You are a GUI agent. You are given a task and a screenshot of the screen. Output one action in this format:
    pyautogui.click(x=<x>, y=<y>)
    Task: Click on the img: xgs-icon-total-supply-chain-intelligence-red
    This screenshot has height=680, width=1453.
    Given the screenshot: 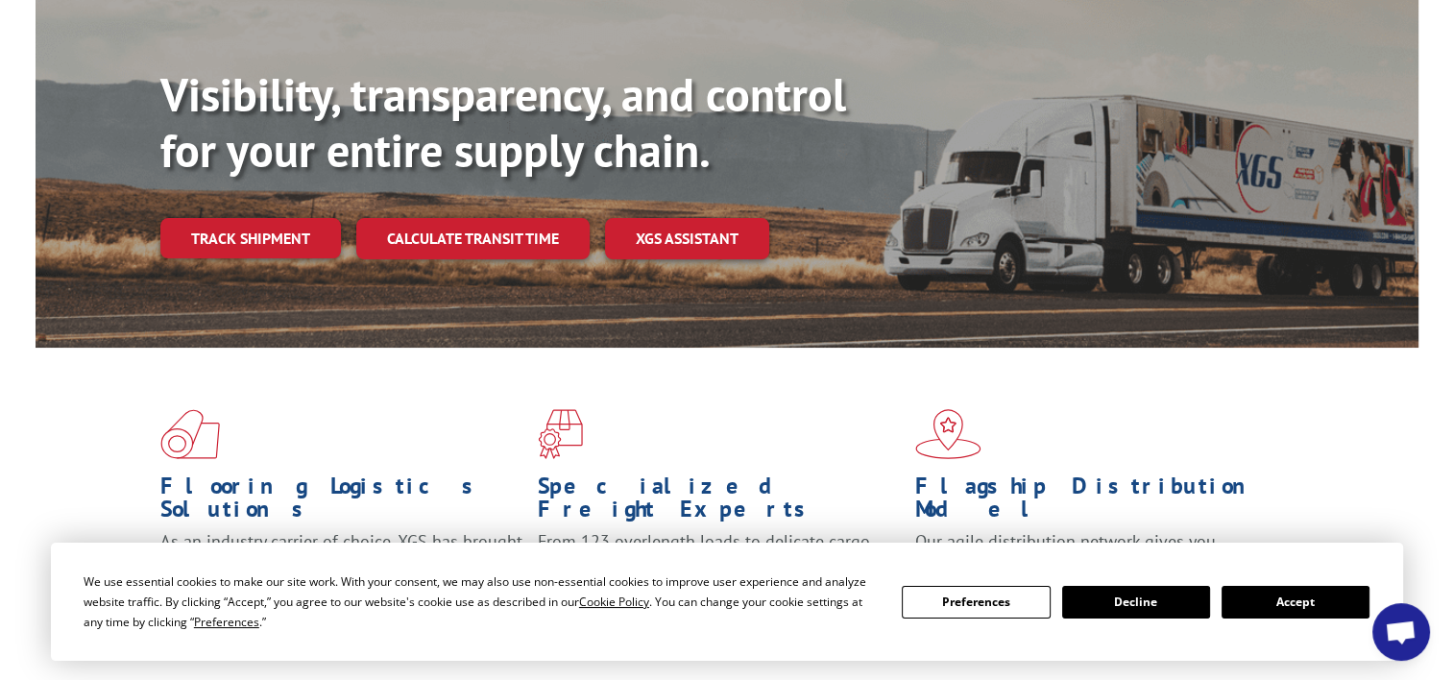 What is the action you would take?
    pyautogui.click(x=190, y=434)
    